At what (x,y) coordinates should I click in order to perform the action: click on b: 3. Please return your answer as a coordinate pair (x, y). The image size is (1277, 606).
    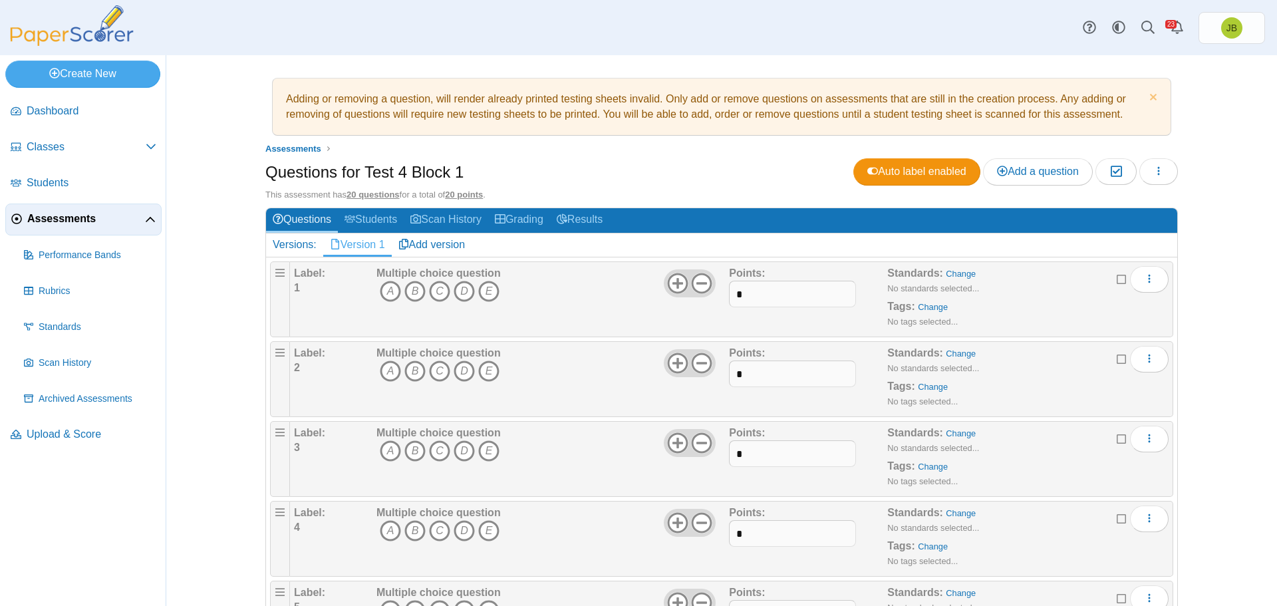
    Looking at the image, I should click on (297, 447).